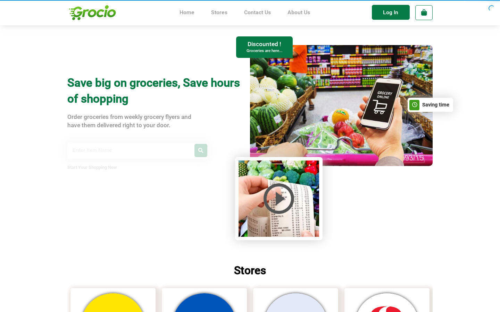  I want to click on li: Discounted !, so click(264, 44).